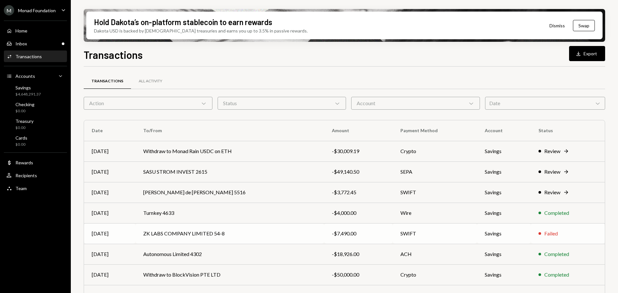 The width and height of the screenshot is (618, 293). I want to click on a: Cards$0.00, so click(35, 141).